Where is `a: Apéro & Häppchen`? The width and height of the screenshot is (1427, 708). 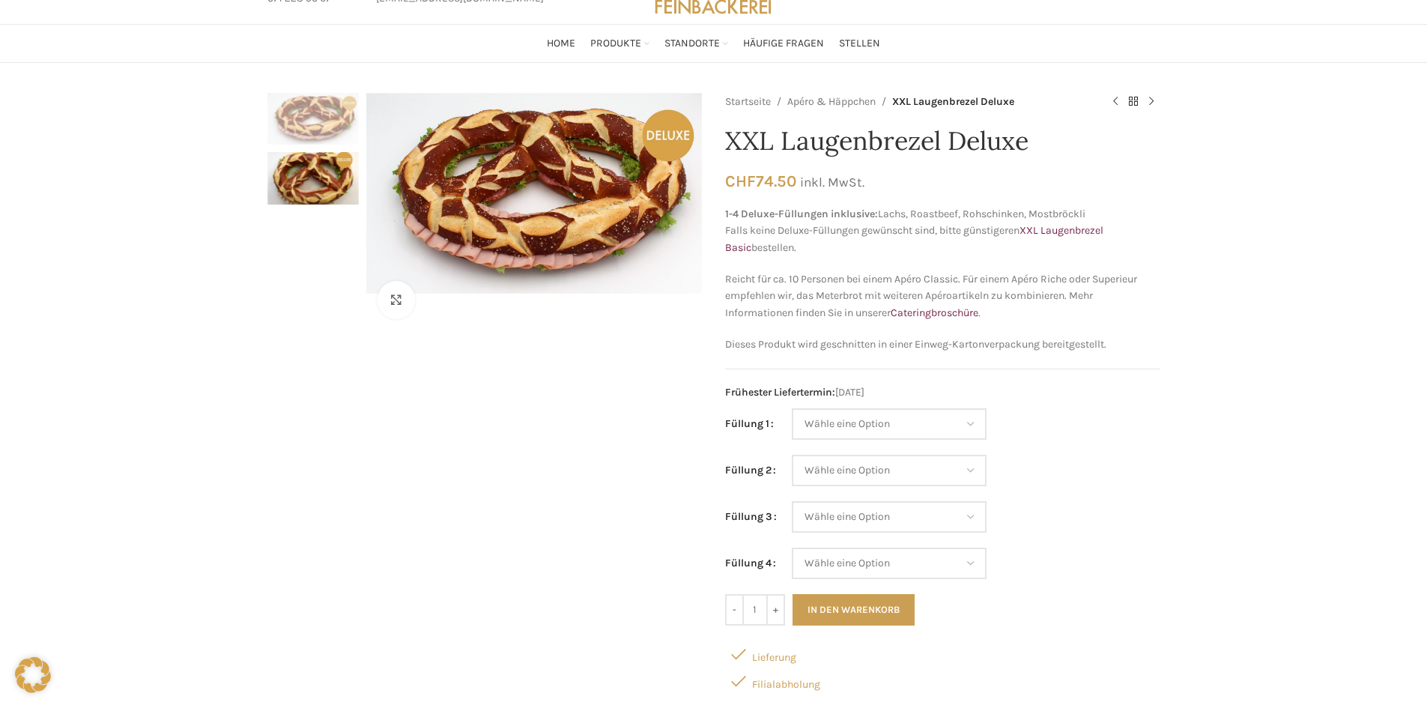 a: Apéro & Häppchen is located at coordinates (832, 102).